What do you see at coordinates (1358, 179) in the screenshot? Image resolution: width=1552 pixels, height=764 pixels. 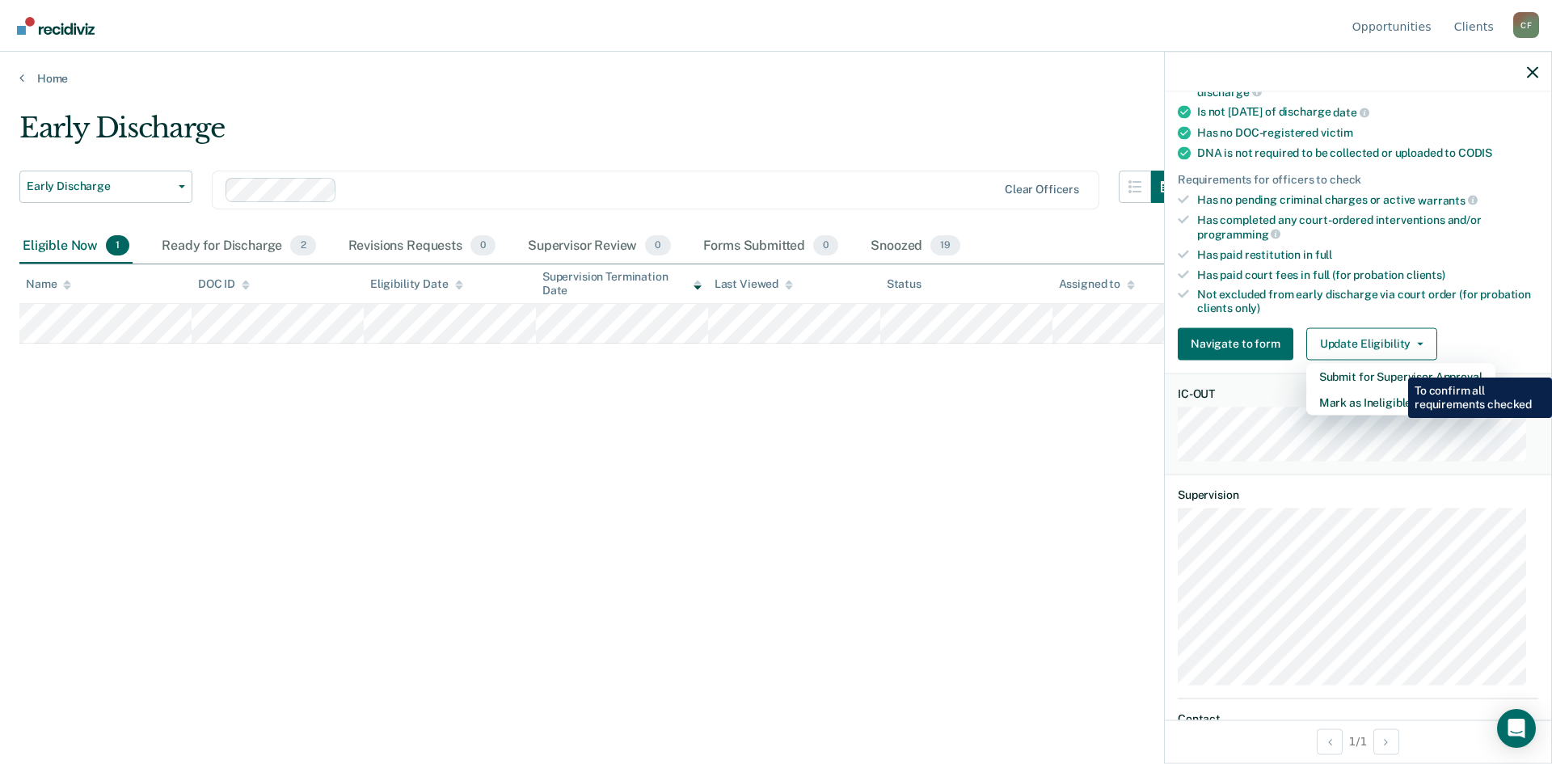 I see `div: Requirements for officers to check` at bounding box center [1358, 179].